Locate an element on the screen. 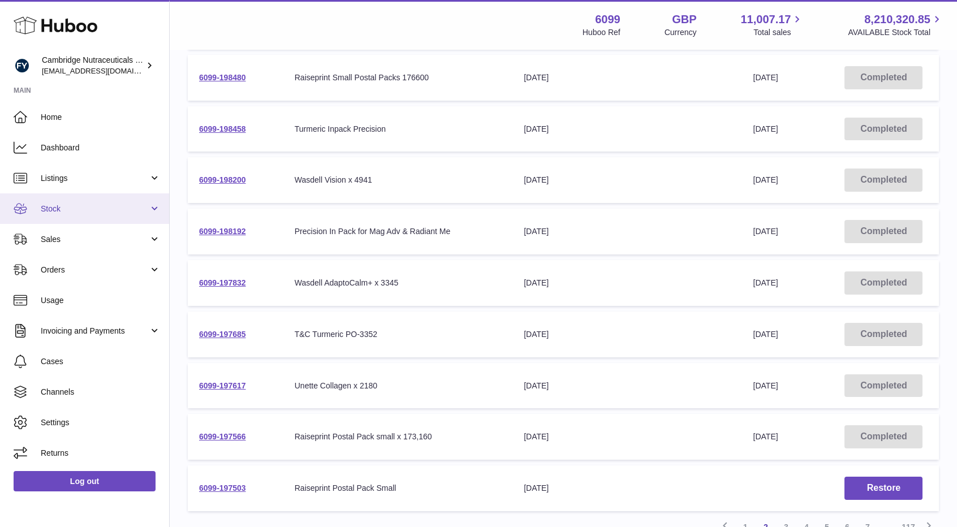  strong: 6099 is located at coordinates (608, 19).